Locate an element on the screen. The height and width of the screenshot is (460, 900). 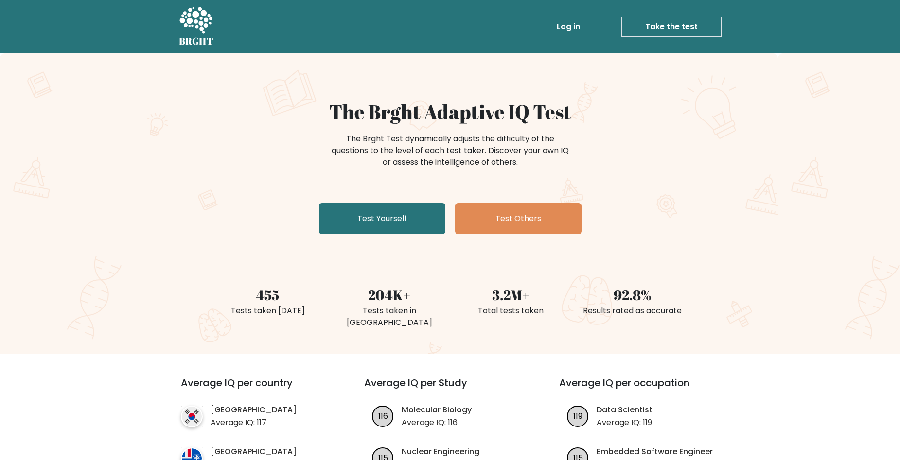
p: Average IQ: 119 is located at coordinates (624, 423).